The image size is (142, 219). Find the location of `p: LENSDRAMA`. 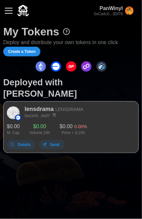

p: LENSDRAMA is located at coordinates (69, 110).